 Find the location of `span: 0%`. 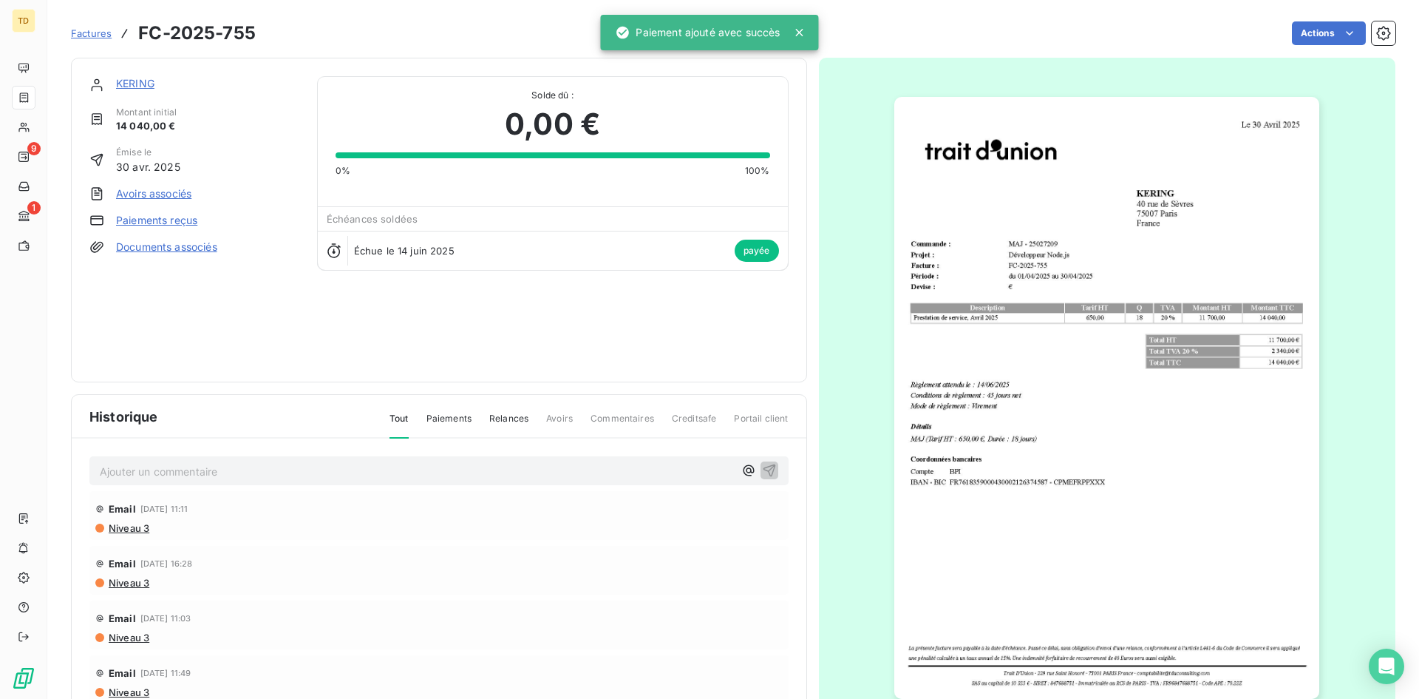

span: 0% is located at coordinates (343, 171).